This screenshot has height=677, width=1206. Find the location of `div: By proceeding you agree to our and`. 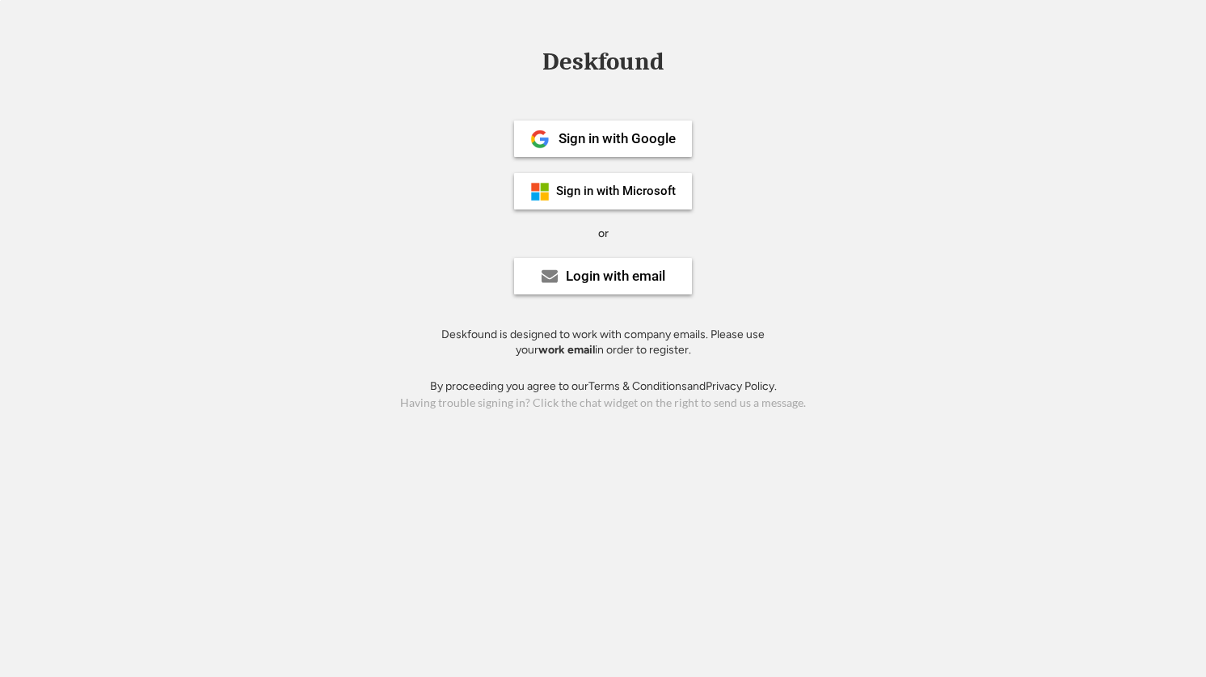

div: By proceeding you agree to our and is located at coordinates (603, 386).